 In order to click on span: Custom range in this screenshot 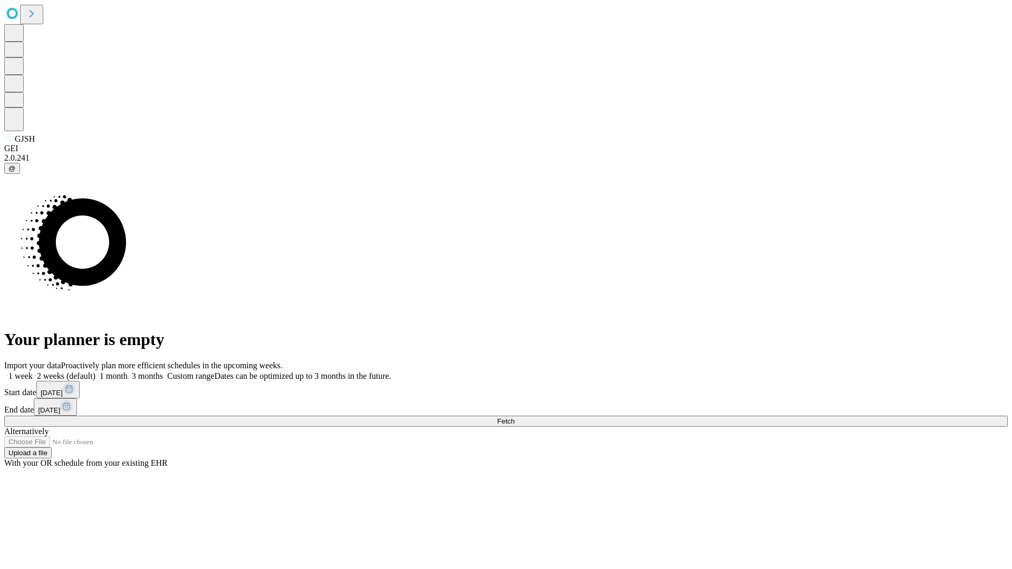, I will do `click(190, 376)`.